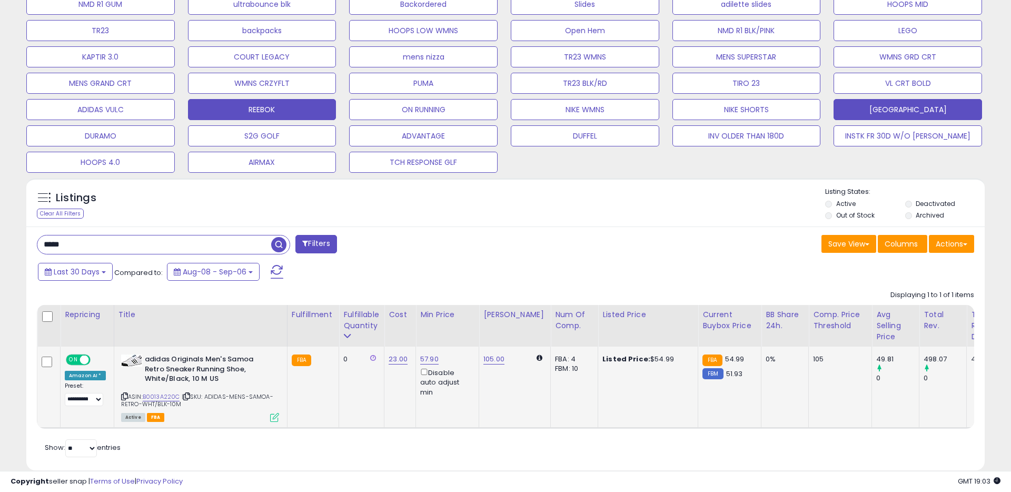 This screenshot has width=1011, height=492. Describe the element at coordinates (494, 359) in the screenshot. I see `a: 105.00` at that location.